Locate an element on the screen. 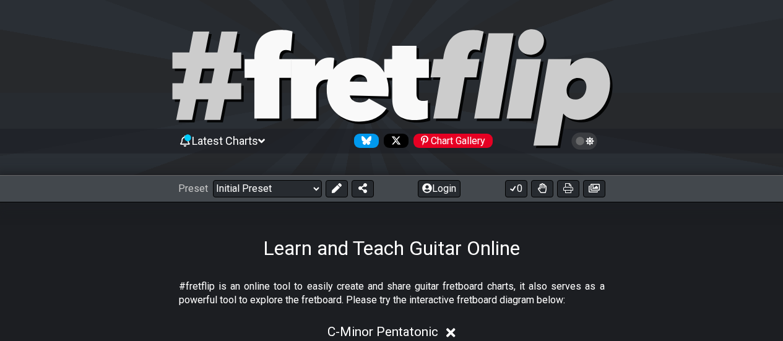 Image resolution: width=783 pixels, height=341 pixels. button: 0 is located at coordinates (516, 189).